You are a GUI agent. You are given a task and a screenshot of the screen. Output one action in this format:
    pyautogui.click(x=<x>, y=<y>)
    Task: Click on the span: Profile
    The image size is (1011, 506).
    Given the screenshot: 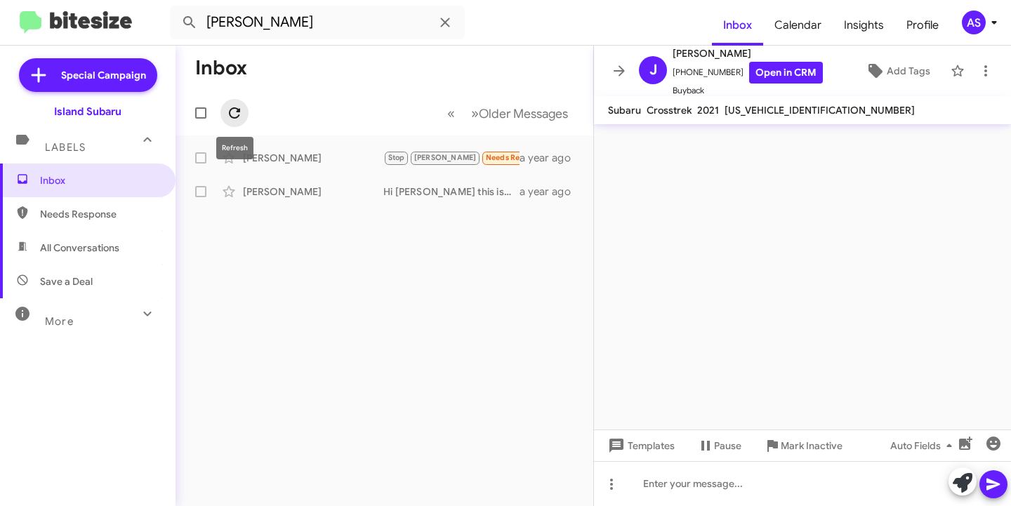 What is the action you would take?
    pyautogui.click(x=922, y=25)
    